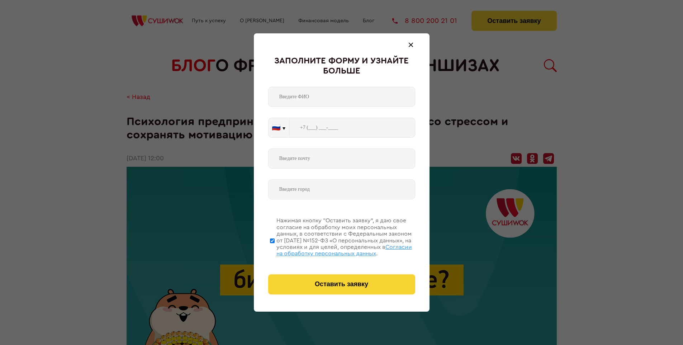  I want to click on button: Оставить заявку, so click(342, 284).